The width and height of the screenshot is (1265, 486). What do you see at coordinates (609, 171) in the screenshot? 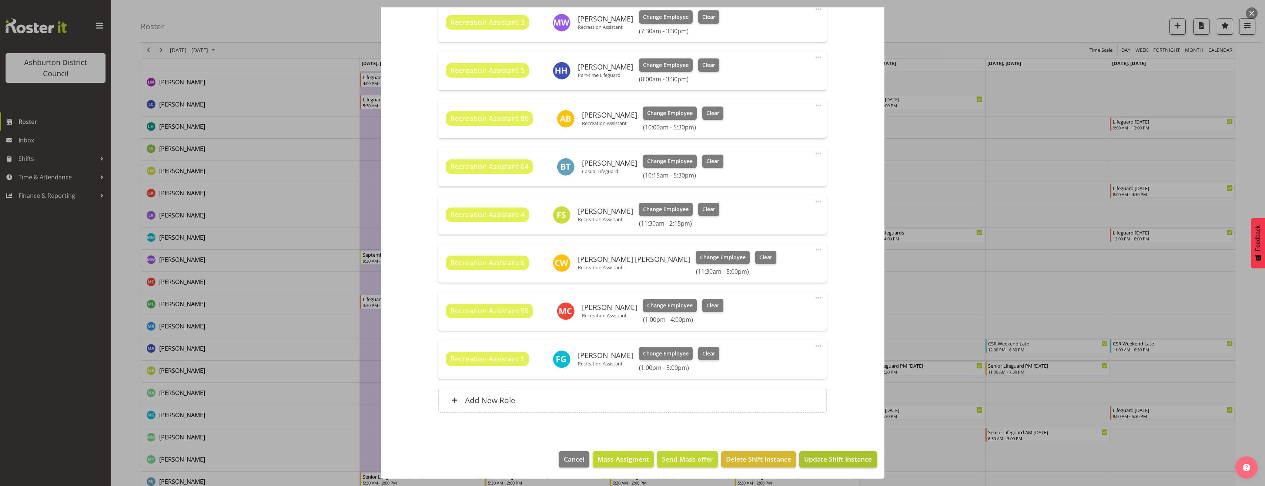
I see `p: Casual Lifeguard` at bounding box center [609, 171].